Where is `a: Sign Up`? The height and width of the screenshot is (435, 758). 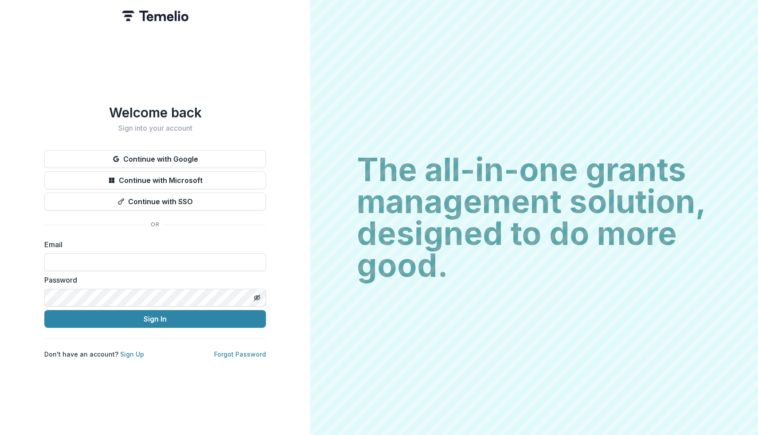
a: Sign Up is located at coordinates (132, 354).